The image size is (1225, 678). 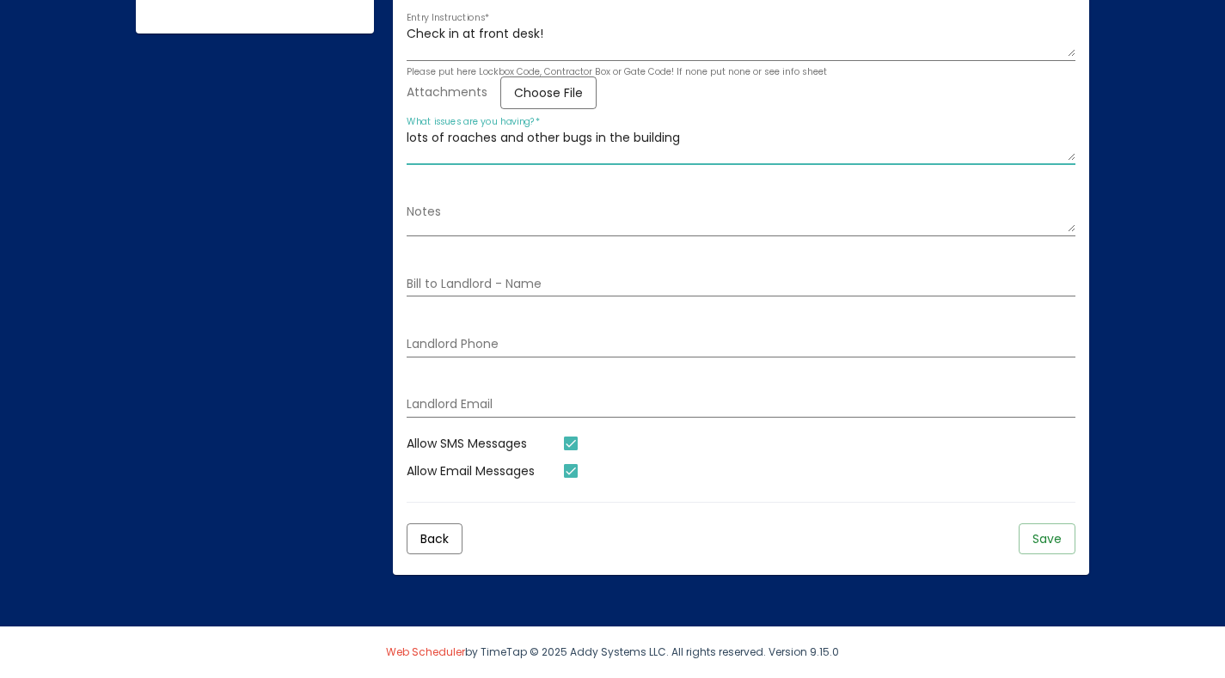 I want to click on input: Bill to Landlord - Name, so click(x=741, y=285).